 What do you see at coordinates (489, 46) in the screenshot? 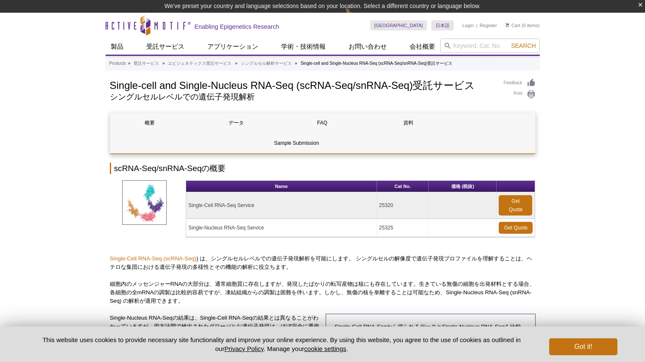
I see `input: Keyword, Cat. No.` at bounding box center [489, 46].